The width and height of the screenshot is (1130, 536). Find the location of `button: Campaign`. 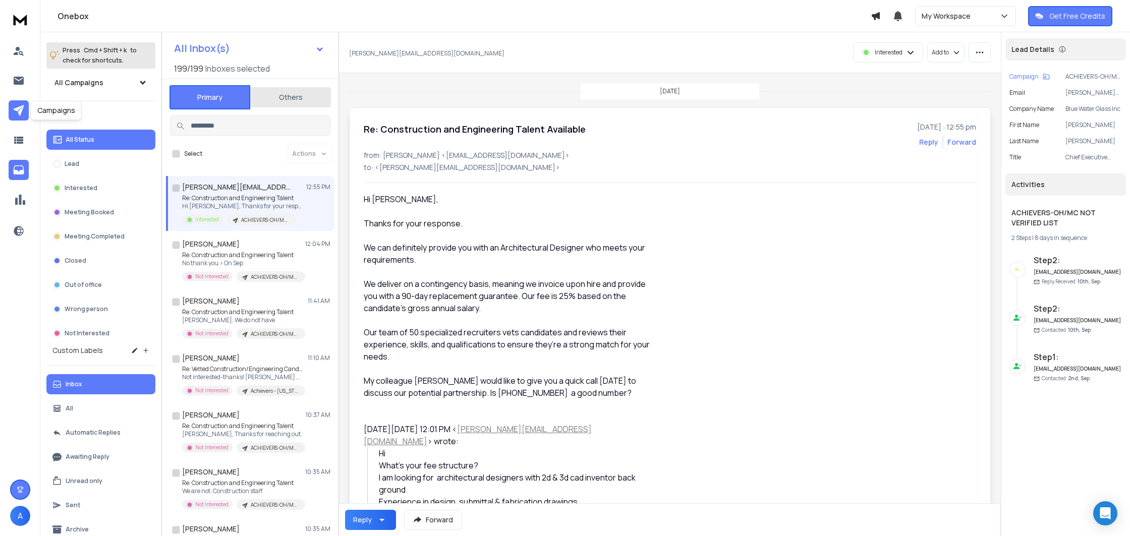

button: Campaign is located at coordinates (1030, 77).